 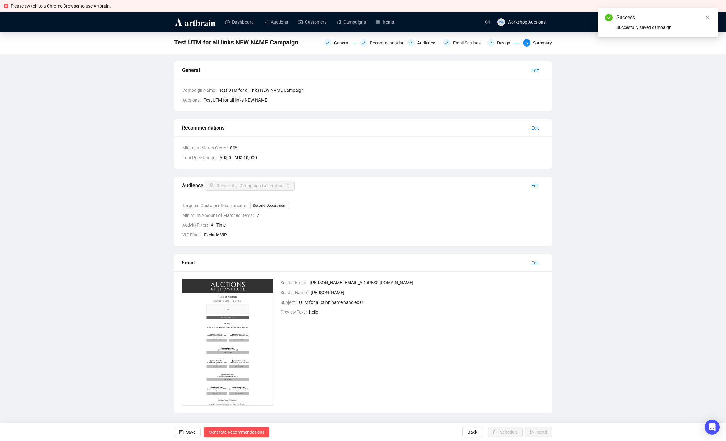 What do you see at coordinates (387, 148) in the screenshot?
I see `span: 80 %` at bounding box center [387, 148].